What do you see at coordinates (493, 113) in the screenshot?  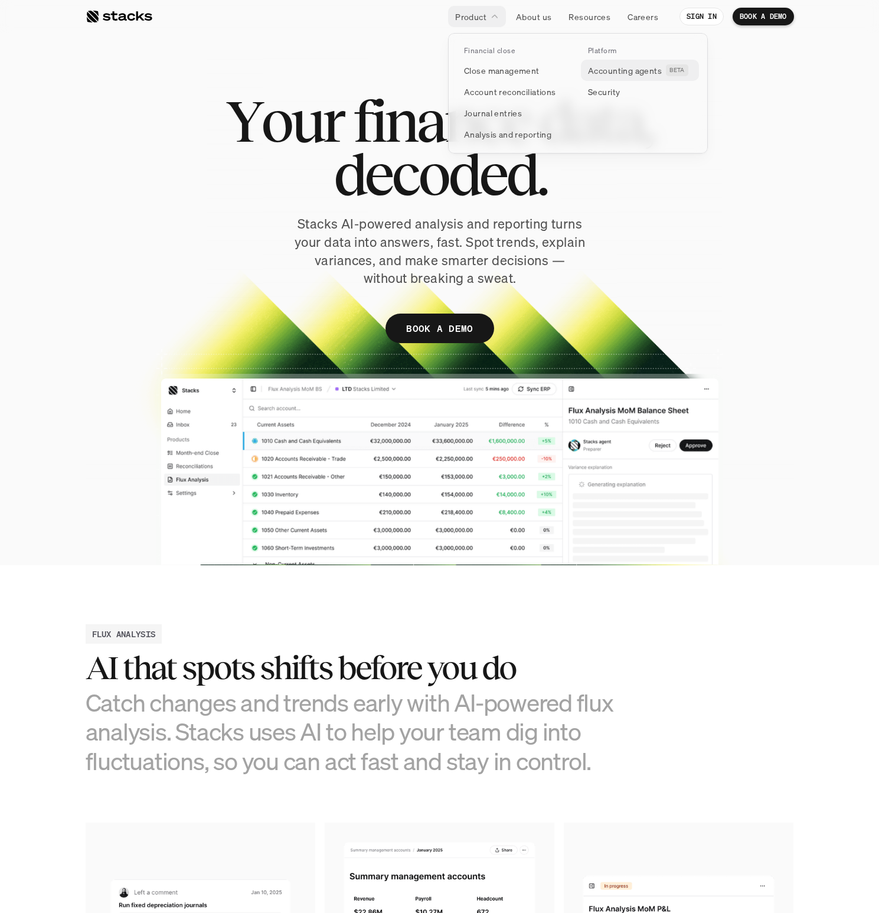 I see `p: Journal entries` at bounding box center [493, 113].